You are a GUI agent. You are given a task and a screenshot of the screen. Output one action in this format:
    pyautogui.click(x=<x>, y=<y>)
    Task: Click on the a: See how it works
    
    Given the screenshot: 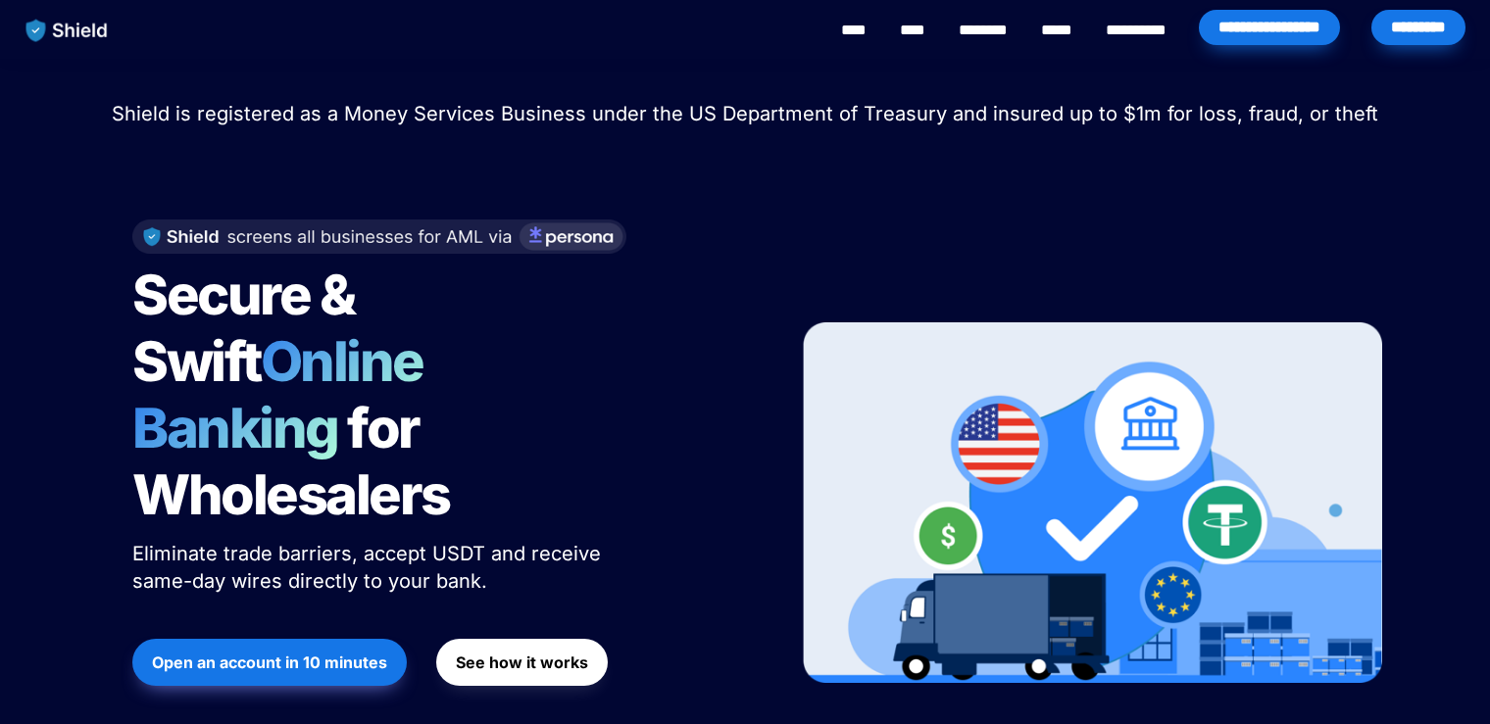 What is the action you would take?
    pyautogui.click(x=521, y=663)
    